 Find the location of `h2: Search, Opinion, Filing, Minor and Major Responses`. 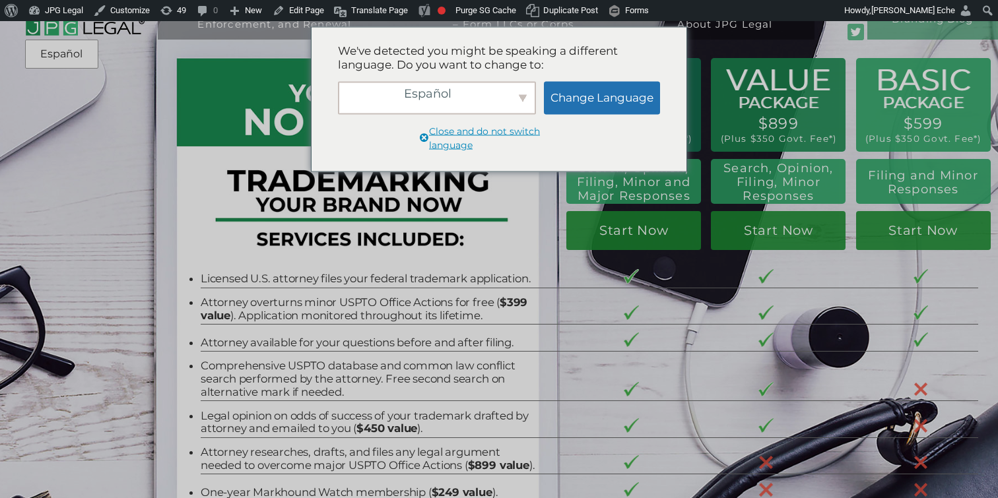

h2: Search, Opinion, Filing, Minor and Major Responses is located at coordinates (634, 182).